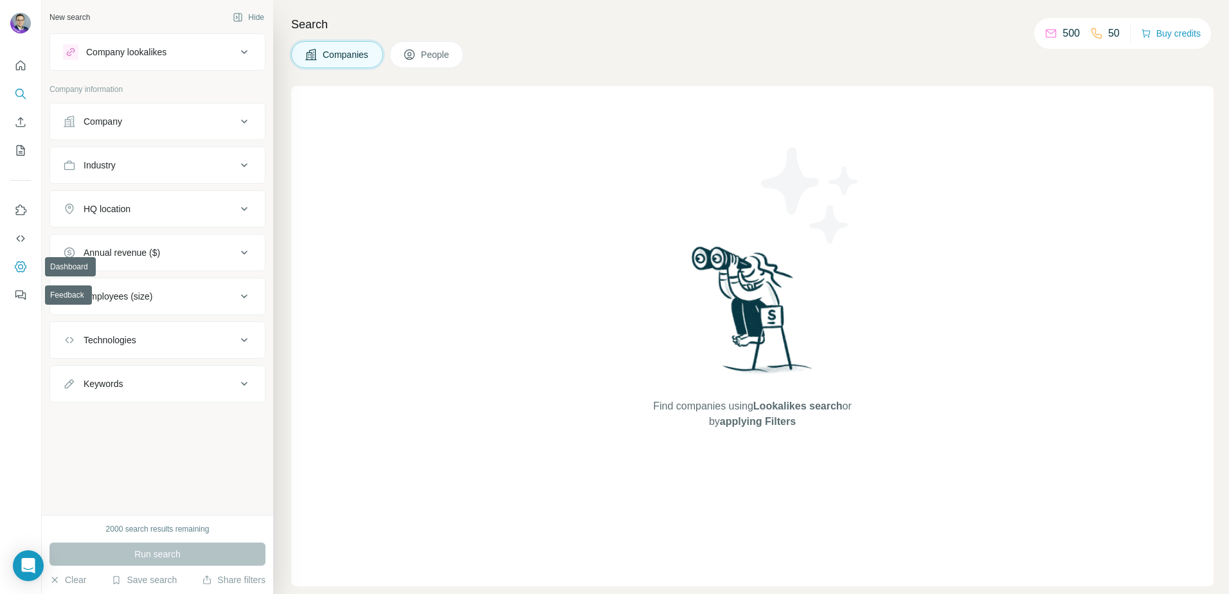 This screenshot has height=594, width=1229. What do you see at coordinates (21, 239) in the screenshot?
I see `button: Use Surfe API` at bounding box center [21, 239].